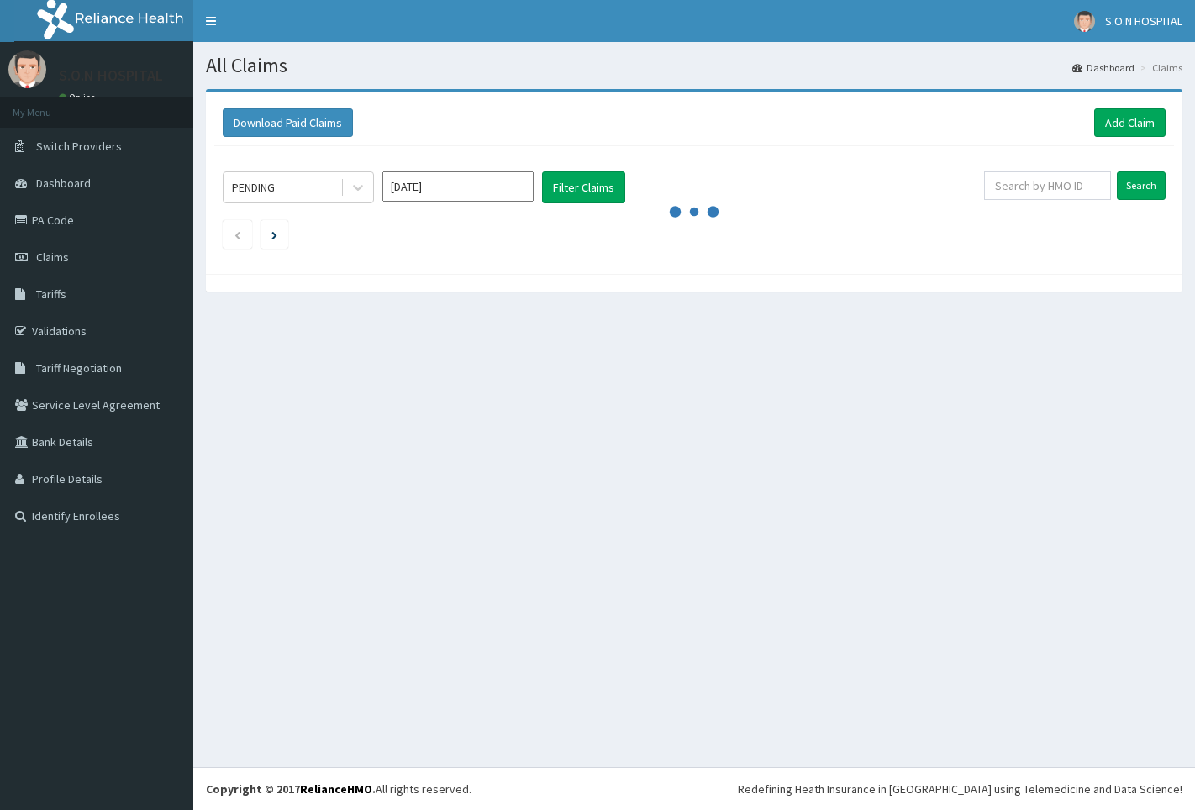 The image size is (1195, 810). I want to click on svg: audio-loading, so click(694, 212).